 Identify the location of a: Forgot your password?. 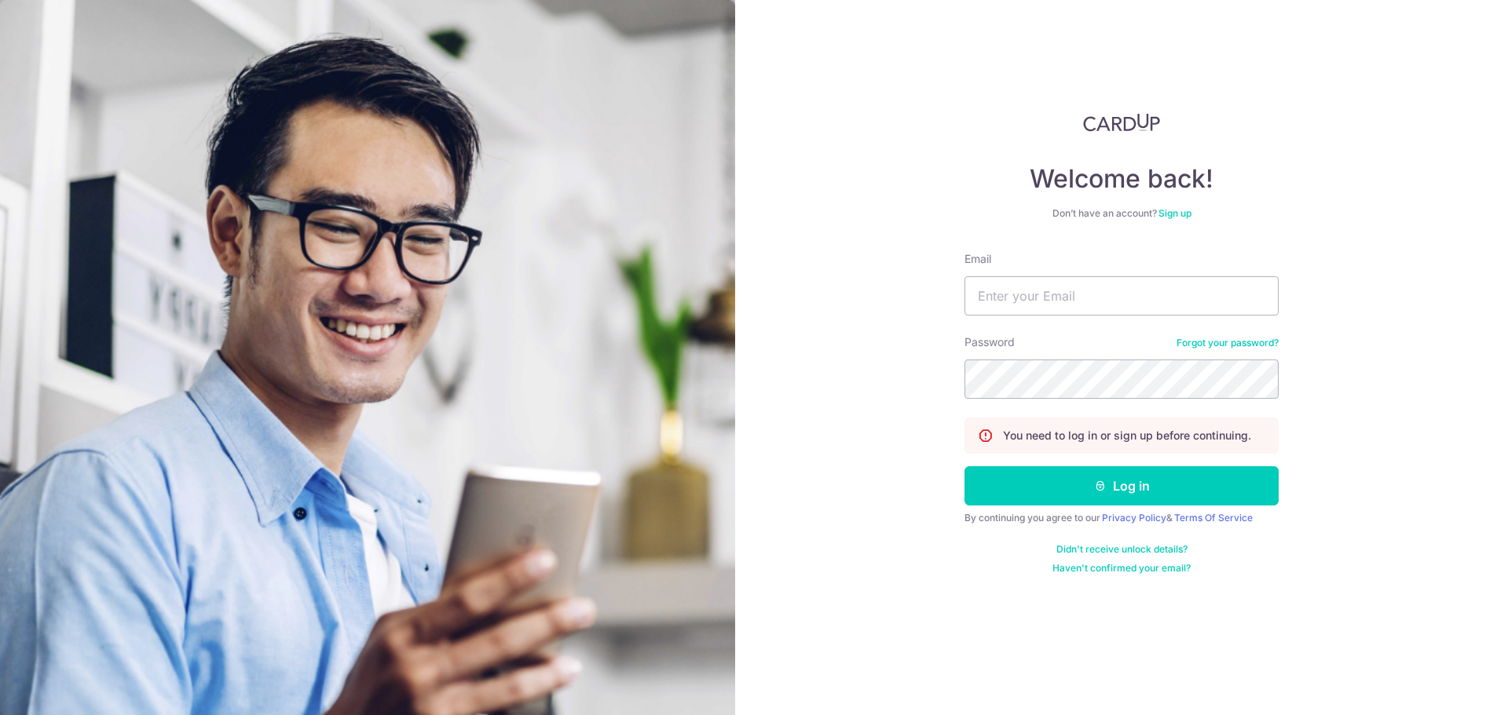
(1227, 343).